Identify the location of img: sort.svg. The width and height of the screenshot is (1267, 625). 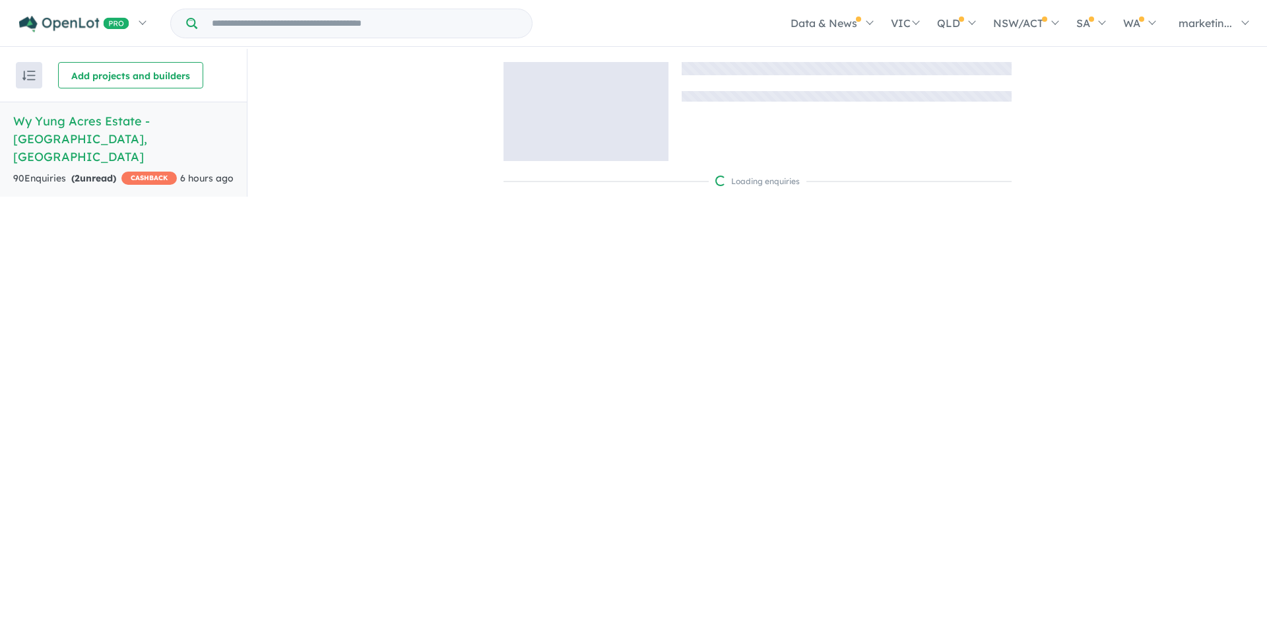
(29, 75).